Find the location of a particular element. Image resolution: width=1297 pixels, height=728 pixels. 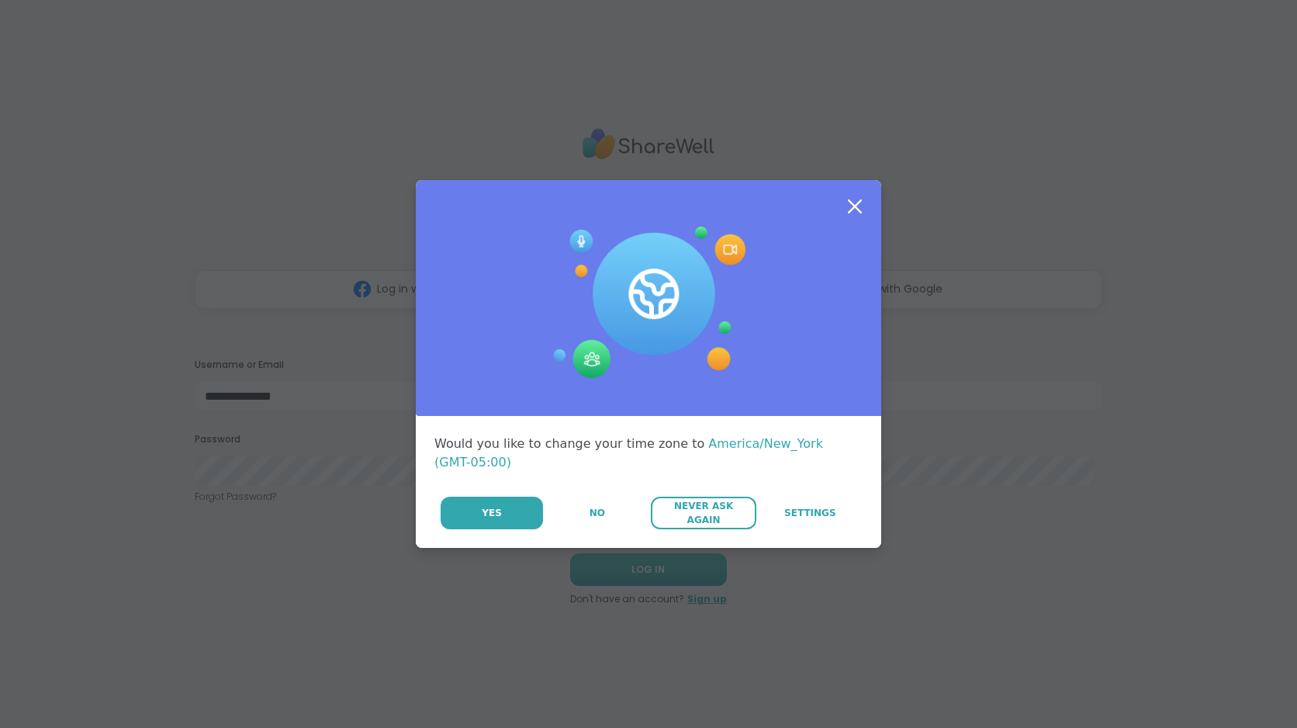

div: Would you like to change your time zone to is located at coordinates (648, 453).